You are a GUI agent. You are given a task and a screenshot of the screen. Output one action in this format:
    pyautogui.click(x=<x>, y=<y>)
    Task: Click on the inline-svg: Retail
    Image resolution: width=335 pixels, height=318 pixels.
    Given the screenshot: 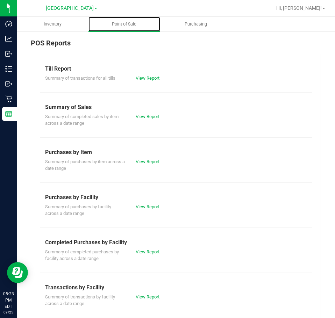 What is the action you would take?
    pyautogui.click(x=9, y=99)
    